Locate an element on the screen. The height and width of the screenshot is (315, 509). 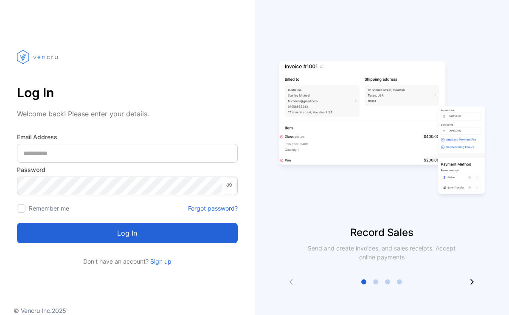
p: Welcome back! Please enter your details. is located at coordinates (127, 114).